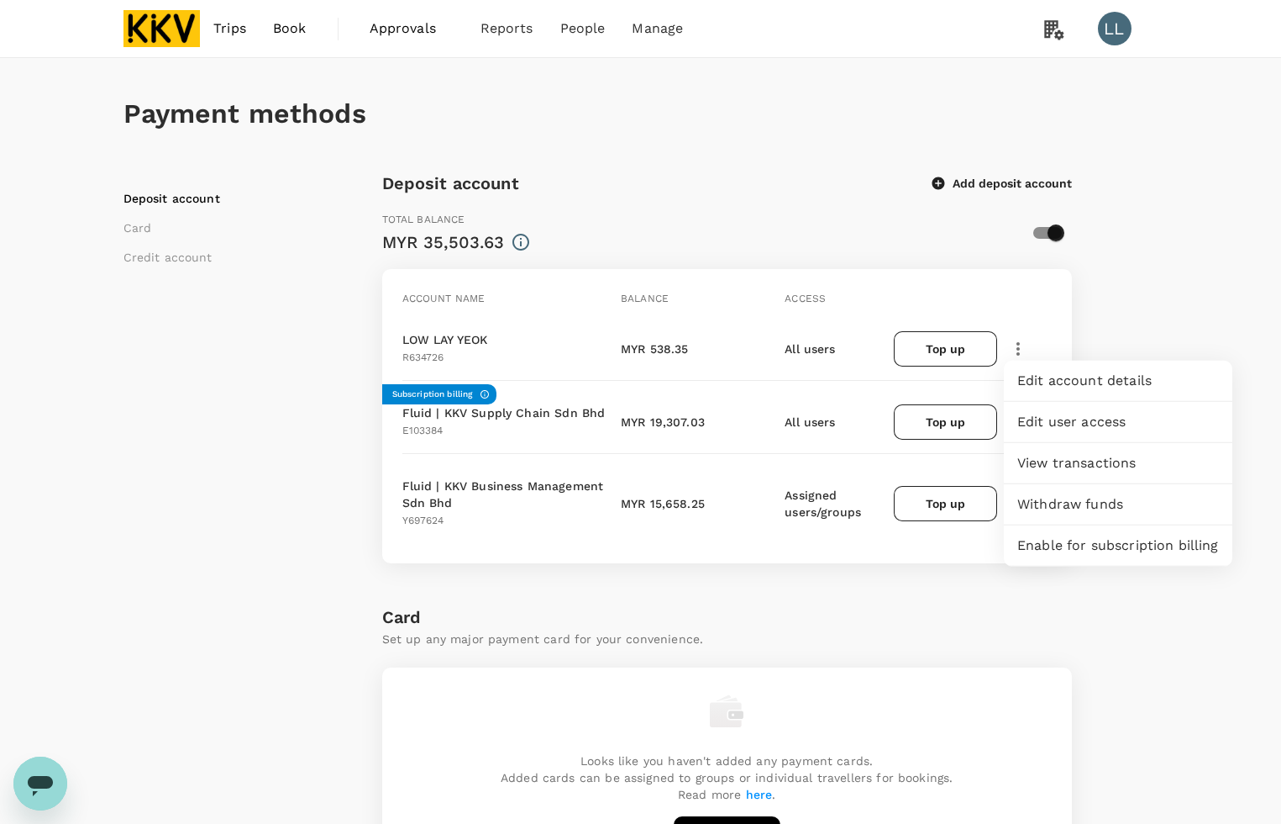 Image resolution: width=1281 pixels, height=824 pixels. I want to click on span: Assigned users/groups, so click(823, 503).